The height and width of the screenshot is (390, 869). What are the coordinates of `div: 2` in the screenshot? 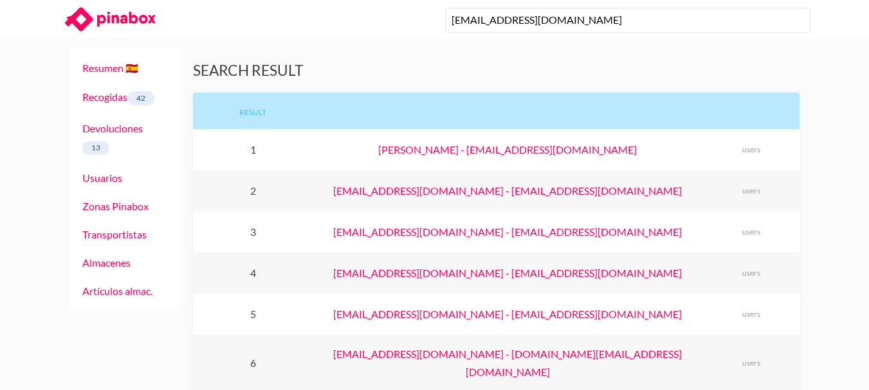 It's located at (253, 191).